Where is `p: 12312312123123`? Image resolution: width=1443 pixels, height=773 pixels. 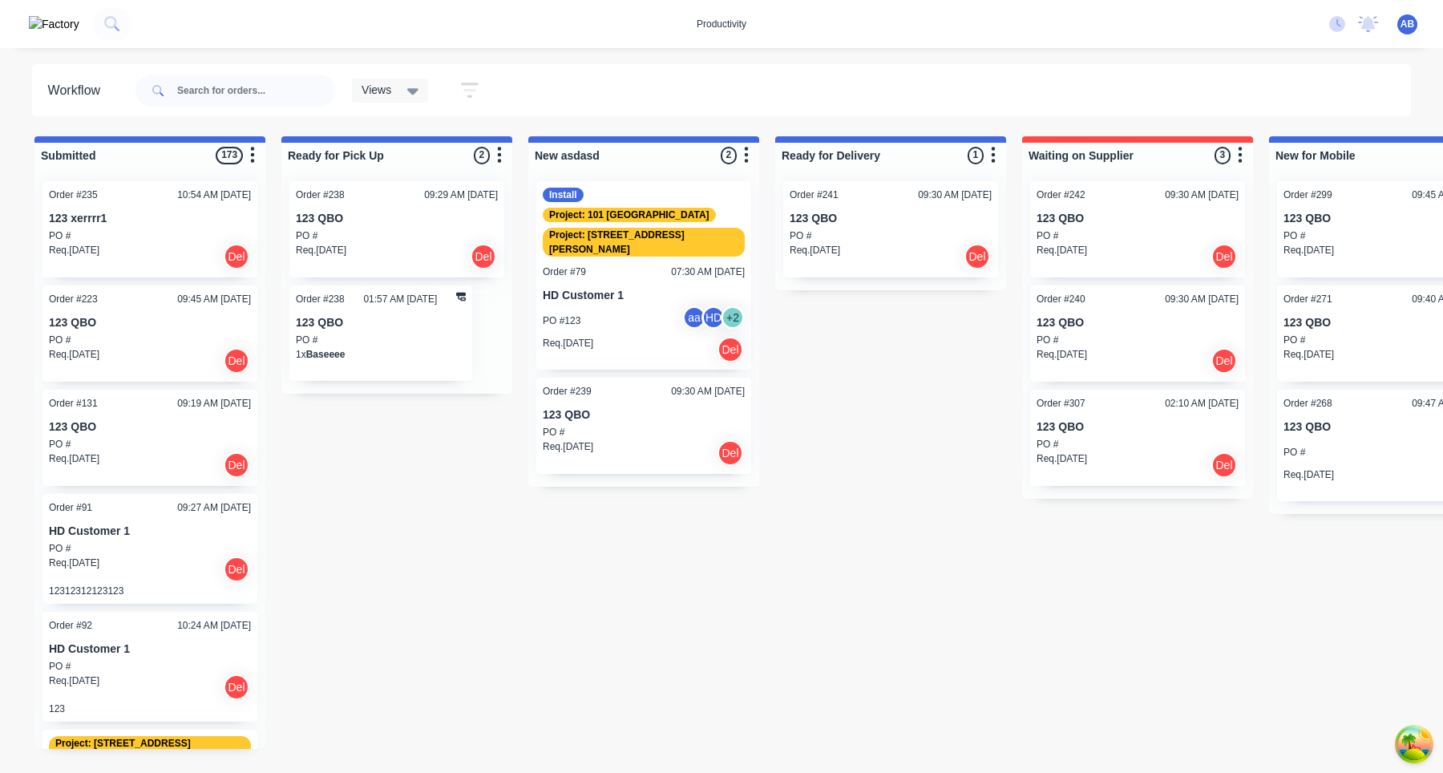 p: 12312312123123 is located at coordinates (150, 591).